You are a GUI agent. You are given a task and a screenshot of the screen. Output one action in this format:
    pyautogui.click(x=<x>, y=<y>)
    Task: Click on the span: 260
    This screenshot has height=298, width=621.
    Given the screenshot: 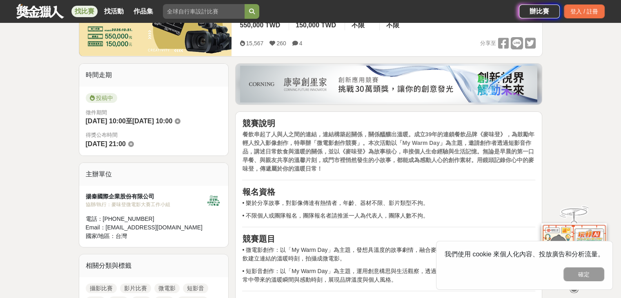 What is the action you would take?
    pyautogui.click(x=281, y=43)
    